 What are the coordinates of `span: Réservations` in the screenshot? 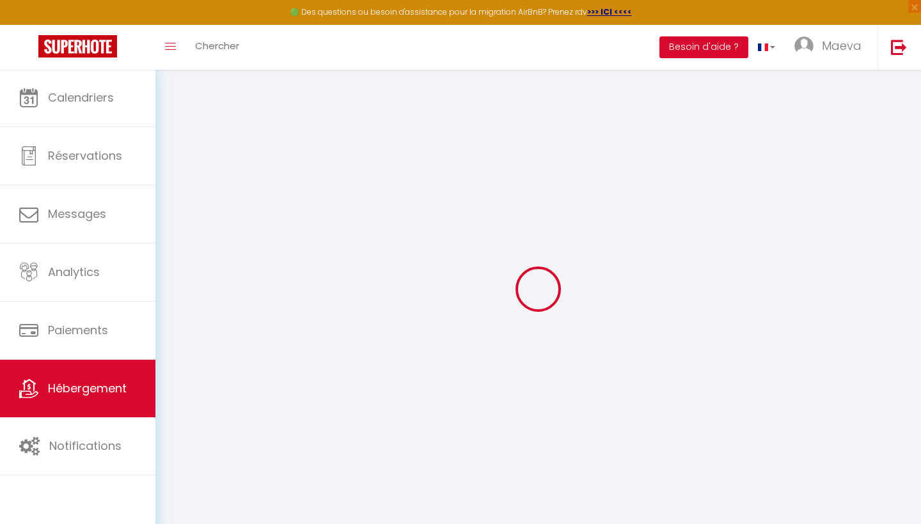 It's located at (85, 155).